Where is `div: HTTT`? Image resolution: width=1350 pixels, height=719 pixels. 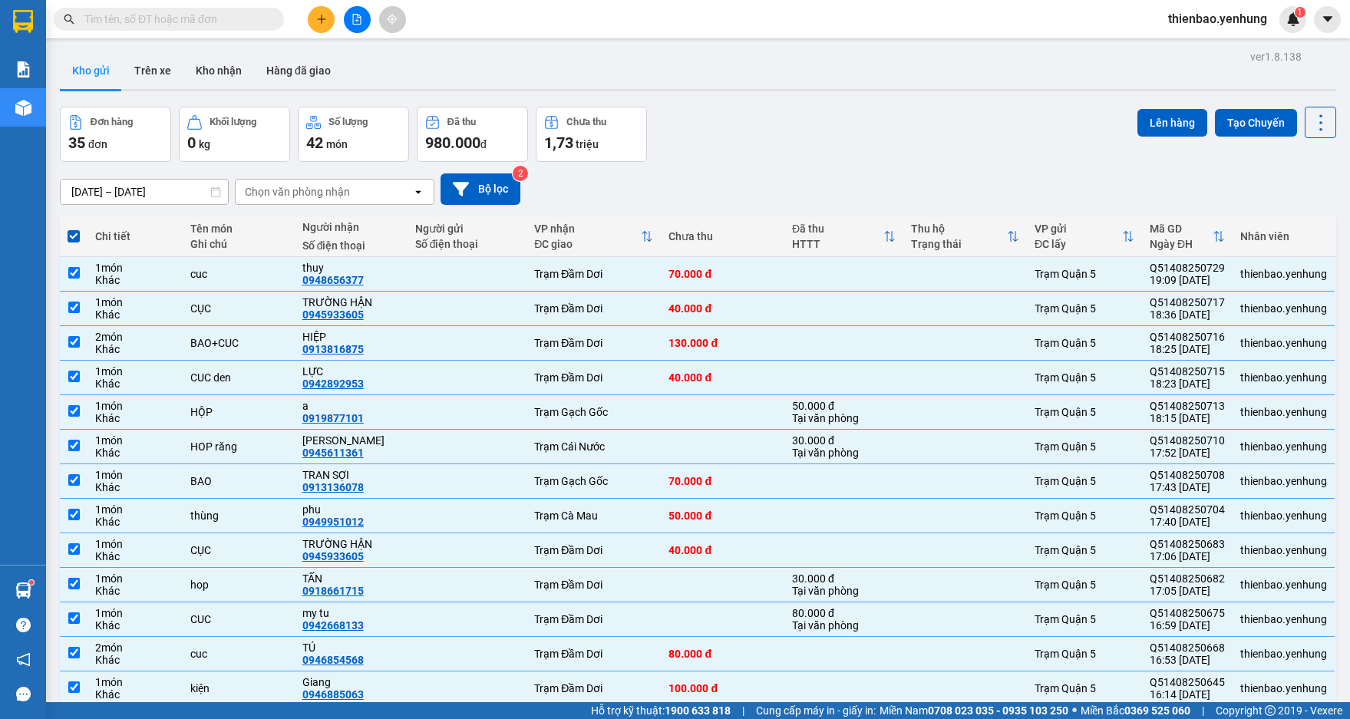 div: HTTT is located at coordinates (838, 244).